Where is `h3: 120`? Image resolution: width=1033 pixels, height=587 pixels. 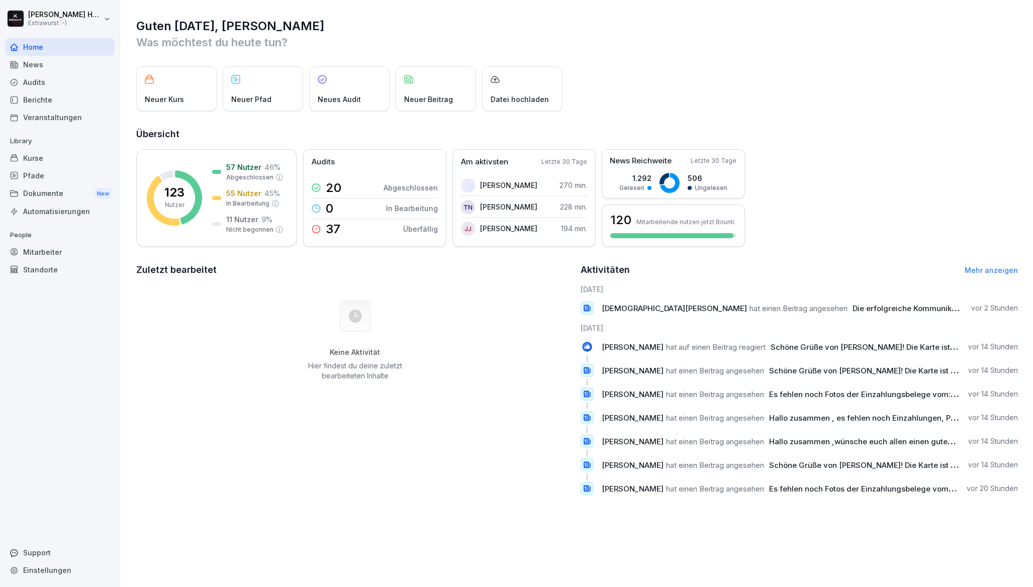 h3: 120 is located at coordinates (621, 220).